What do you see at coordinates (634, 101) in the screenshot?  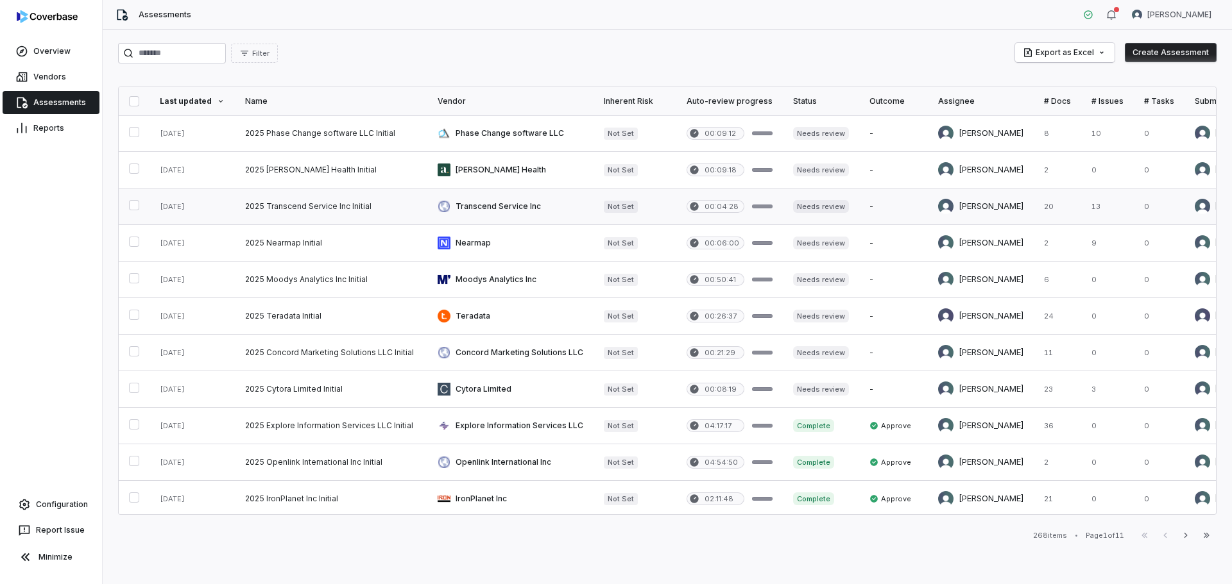 I see `div: Inherent Risk` at bounding box center [634, 101].